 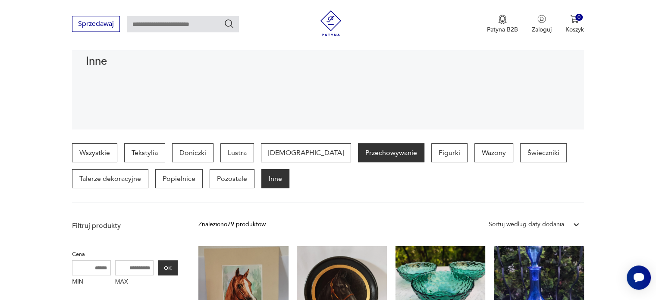 What do you see at coordinates (237, 153) in the screenshot?
I see `p: Lustra` at bounding box center [237, 153].